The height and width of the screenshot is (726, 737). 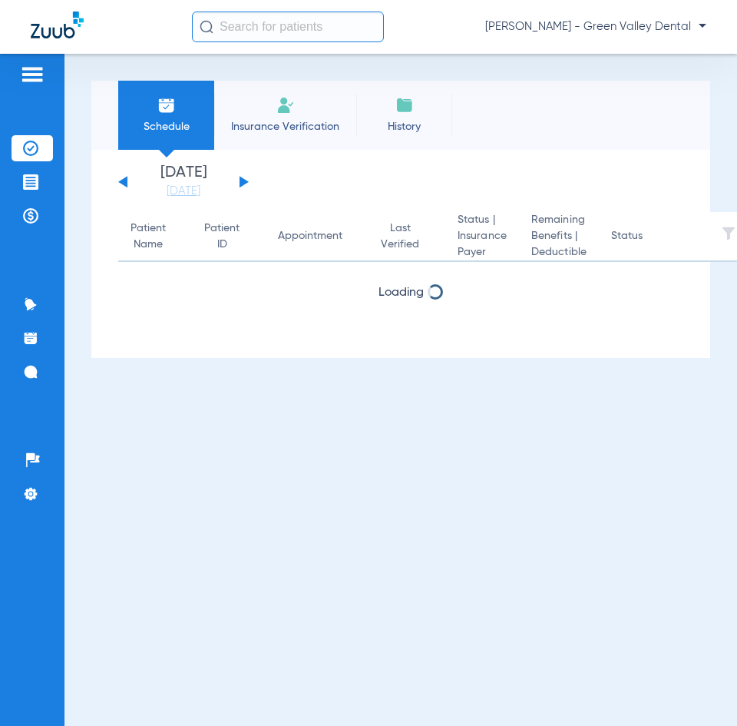 I want to click on img: Zuub Logo, so click(x=57, y=25).